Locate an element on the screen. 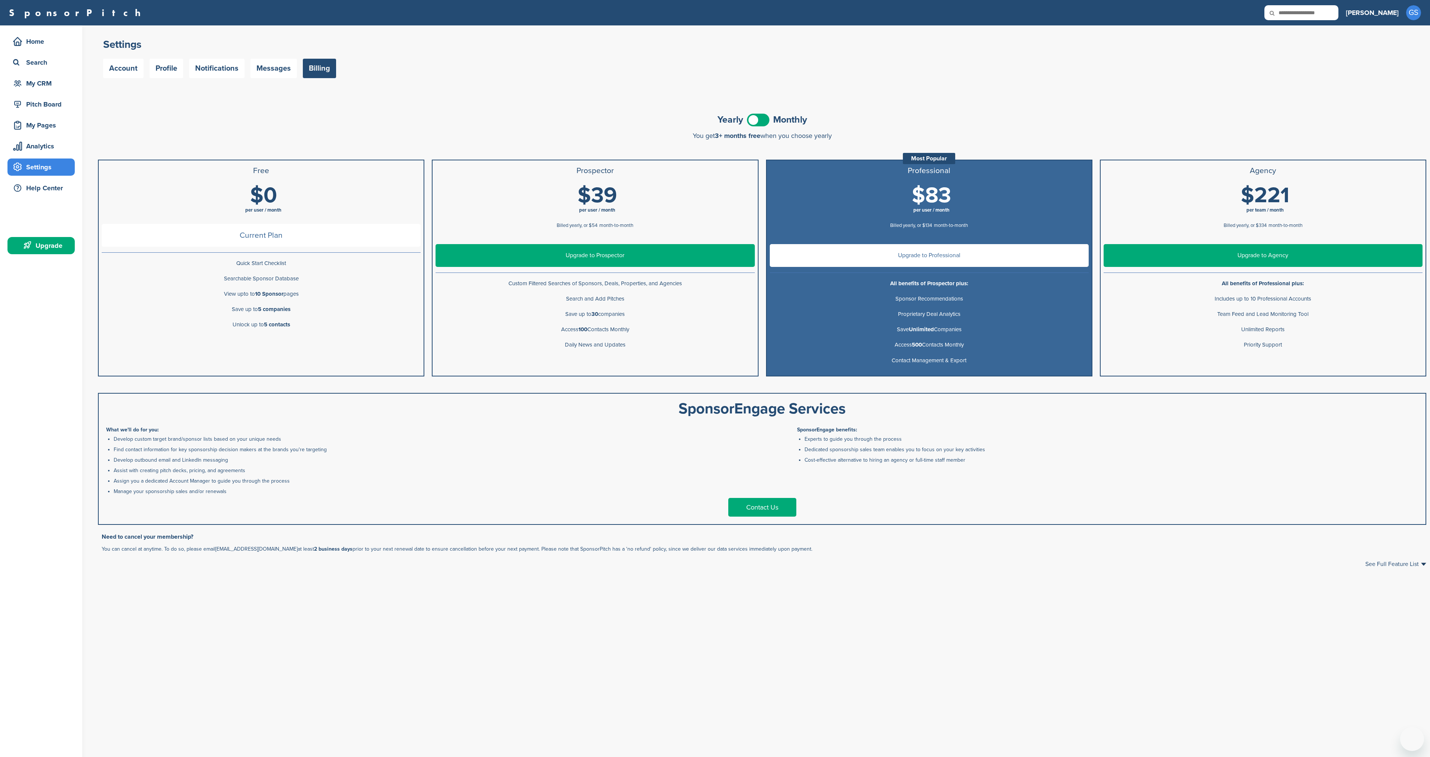 Image resolution: width=1430 pixels, height=757 pixels. li: Experts to guide you through the process is located at coordinates (1111, 439).